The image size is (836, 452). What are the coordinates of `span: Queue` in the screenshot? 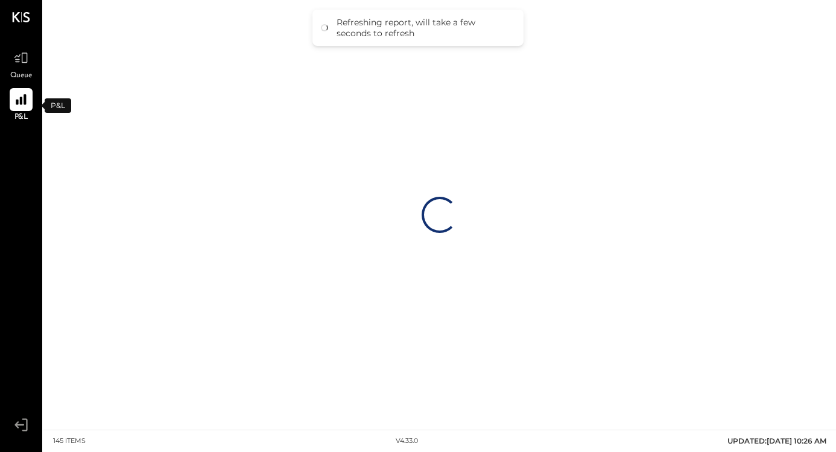 It's located at (21, 76).